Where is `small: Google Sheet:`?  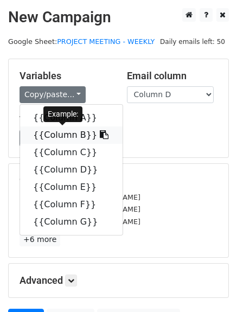 small: Google Sheet: is located at coordinates (81, 41).